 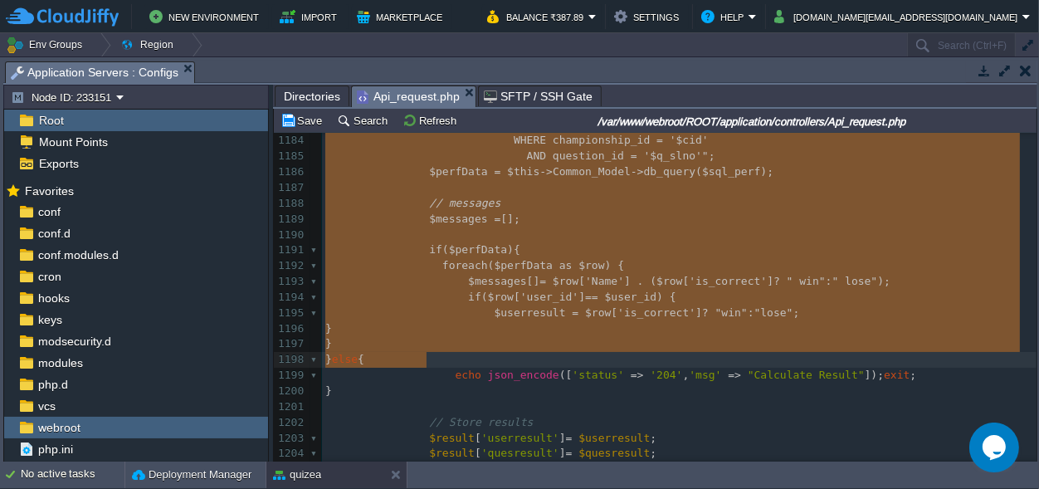 What do you see at coordinates (520, 452) in the screenshot?
I see `span: 'quesresult'` at bounding box center [520, 452].